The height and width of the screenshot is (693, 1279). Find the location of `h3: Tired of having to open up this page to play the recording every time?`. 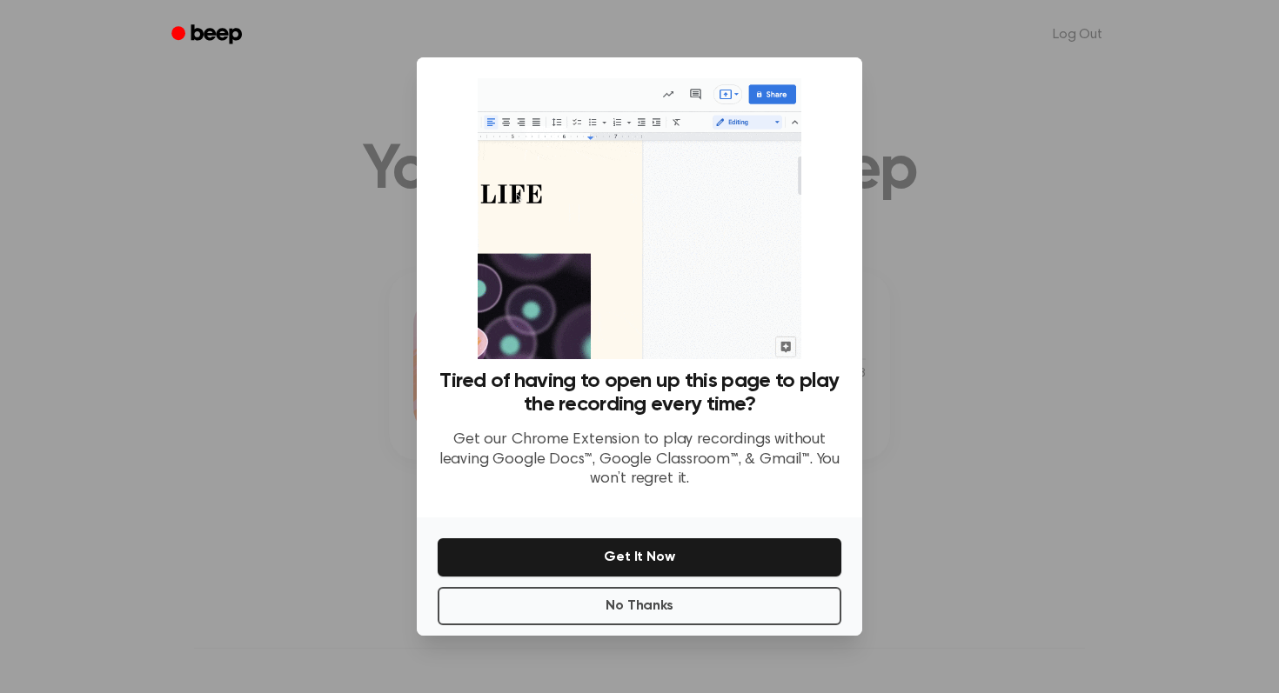

h3: Tired of having to open up this page to play the recording every time? is located at coordinates (640, 393).